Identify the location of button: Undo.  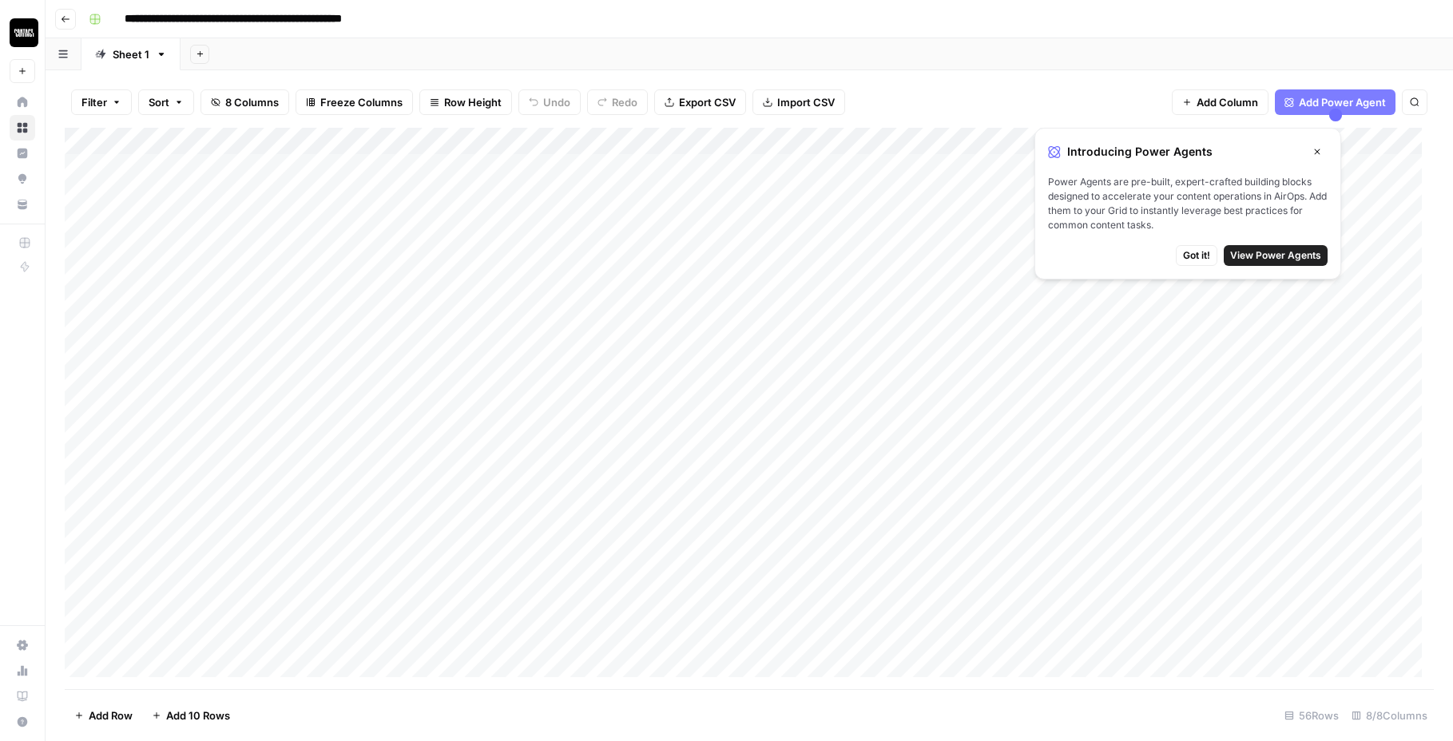
(550, 102).